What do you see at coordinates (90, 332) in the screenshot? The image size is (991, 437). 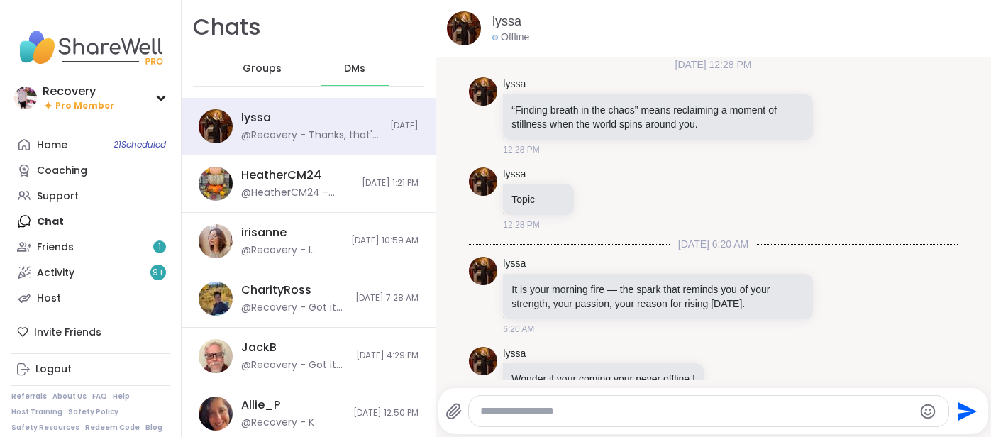 I see `div: Invite Friends` at bounding box center [90, 332].